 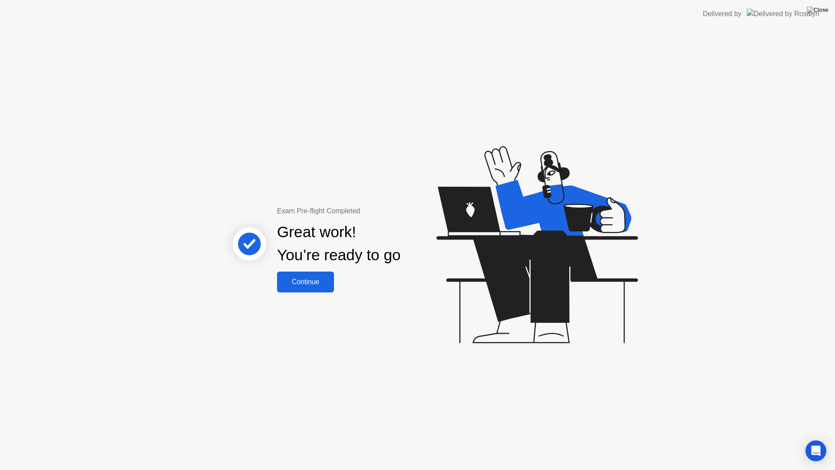 I want to click on div: Exam Pre-flight Completed, so click(x=367, y=211).